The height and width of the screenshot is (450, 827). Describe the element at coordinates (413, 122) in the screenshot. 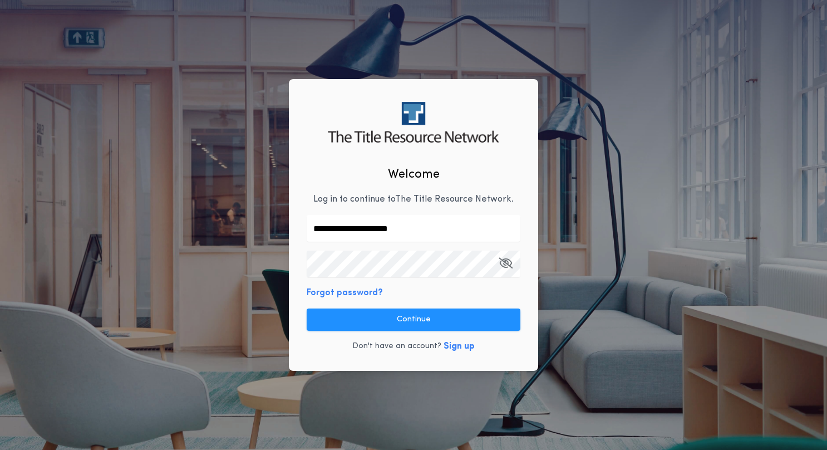

I see `img: logo` at that location.